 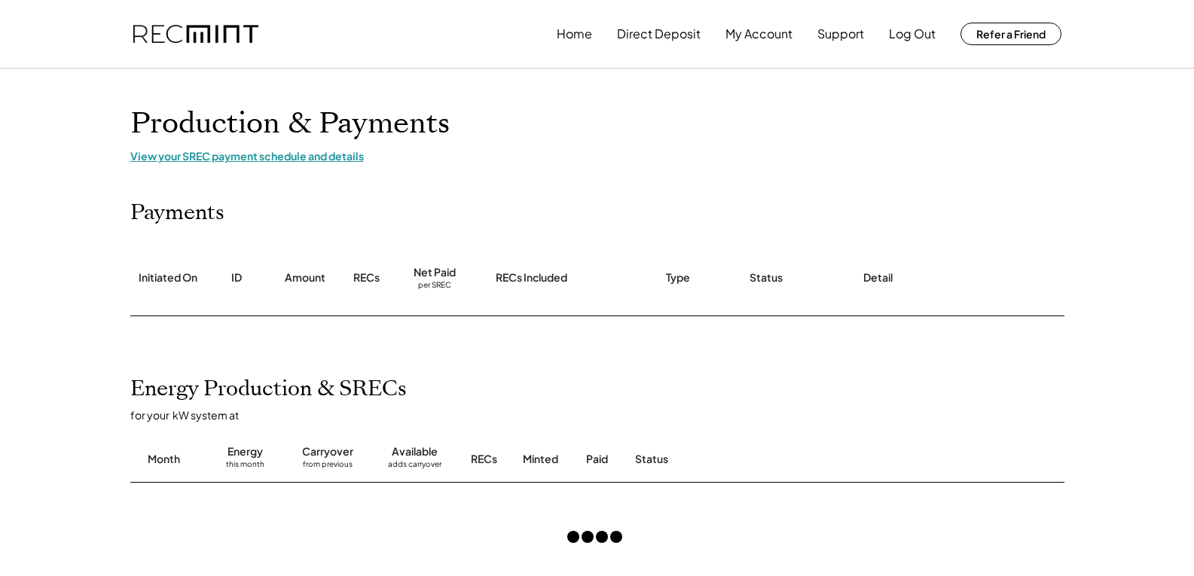 What do you see at coordinates (841, 34) in the screenshot?
I see `button: Support` at bounding box center [841, 34].